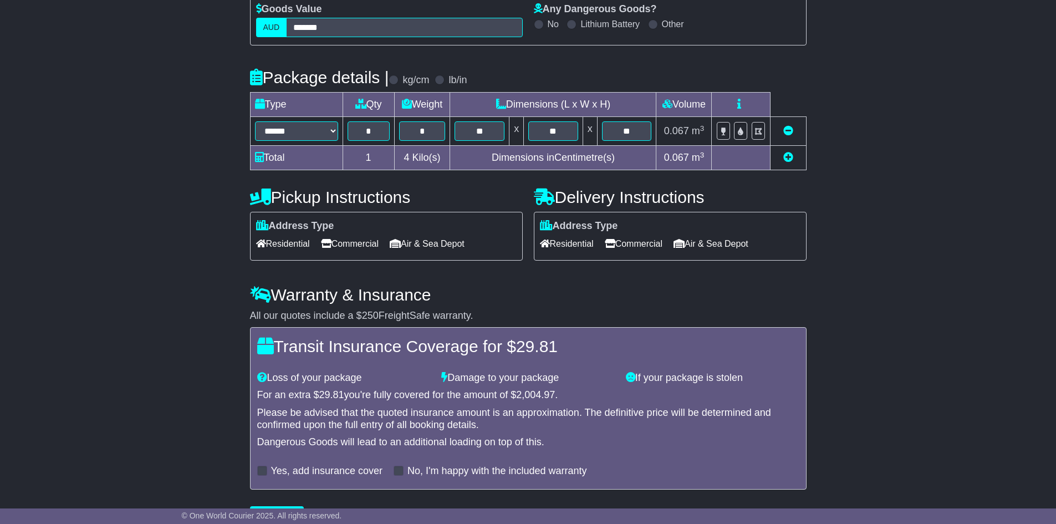 The image size is (1056, 524). What do you see at coordinates (289, 9) in the screenshot?
I see `label: Goods Value` at bounding box center [289, 9].